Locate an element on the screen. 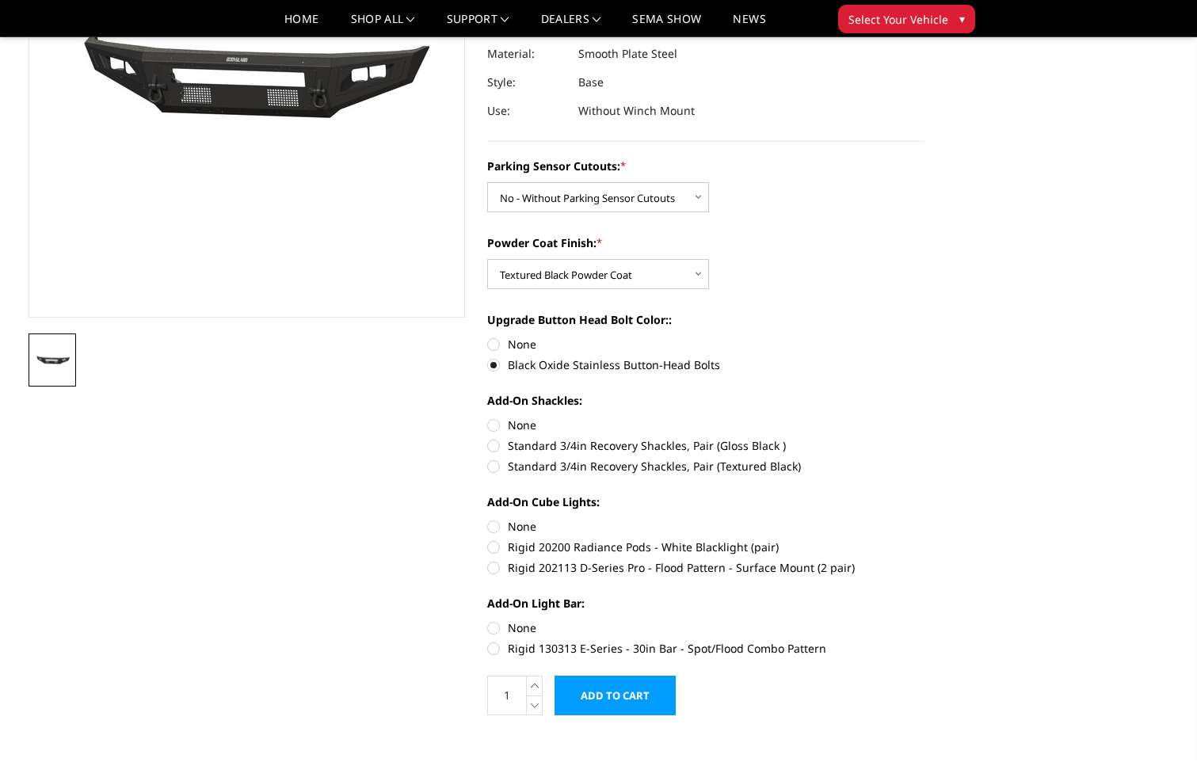  label: Standard 3/4in Recovery Shackles, Pair (Textured Black) is located at coordinates (706, 466).